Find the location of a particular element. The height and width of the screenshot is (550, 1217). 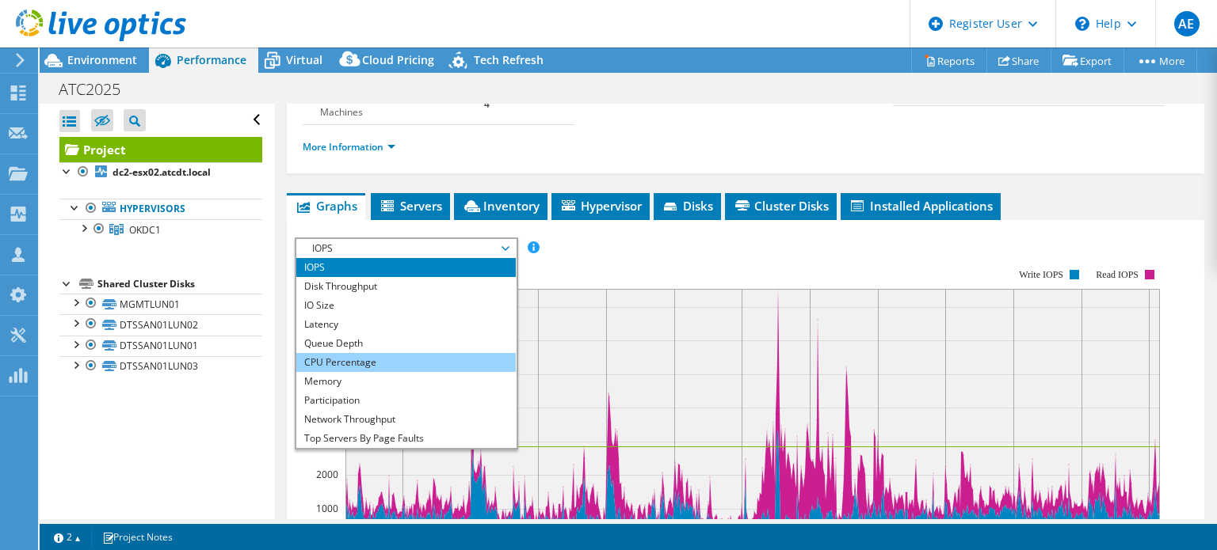

span: IOPS is located at coordinates (406, 249).